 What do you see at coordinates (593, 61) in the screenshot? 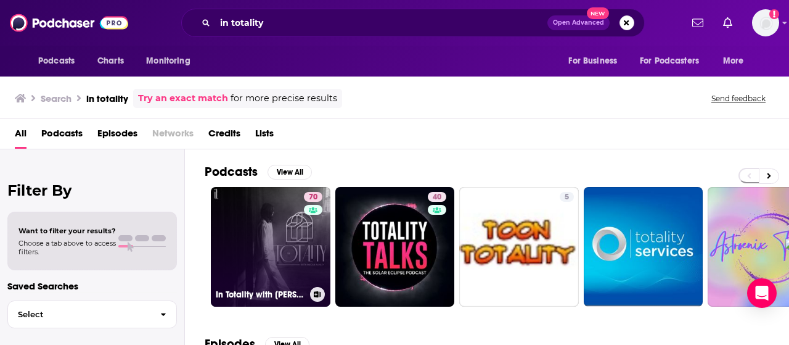
I see `span: For Business` at bounding box center [593, 61].